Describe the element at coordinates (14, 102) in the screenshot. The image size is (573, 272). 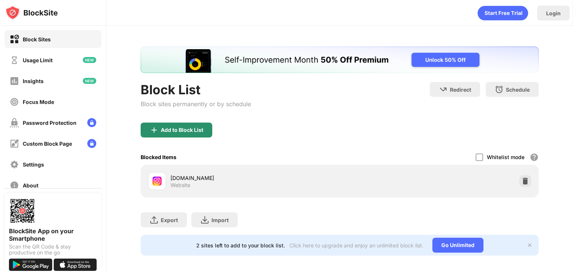
I see `img: focus-off.svg` at that location.